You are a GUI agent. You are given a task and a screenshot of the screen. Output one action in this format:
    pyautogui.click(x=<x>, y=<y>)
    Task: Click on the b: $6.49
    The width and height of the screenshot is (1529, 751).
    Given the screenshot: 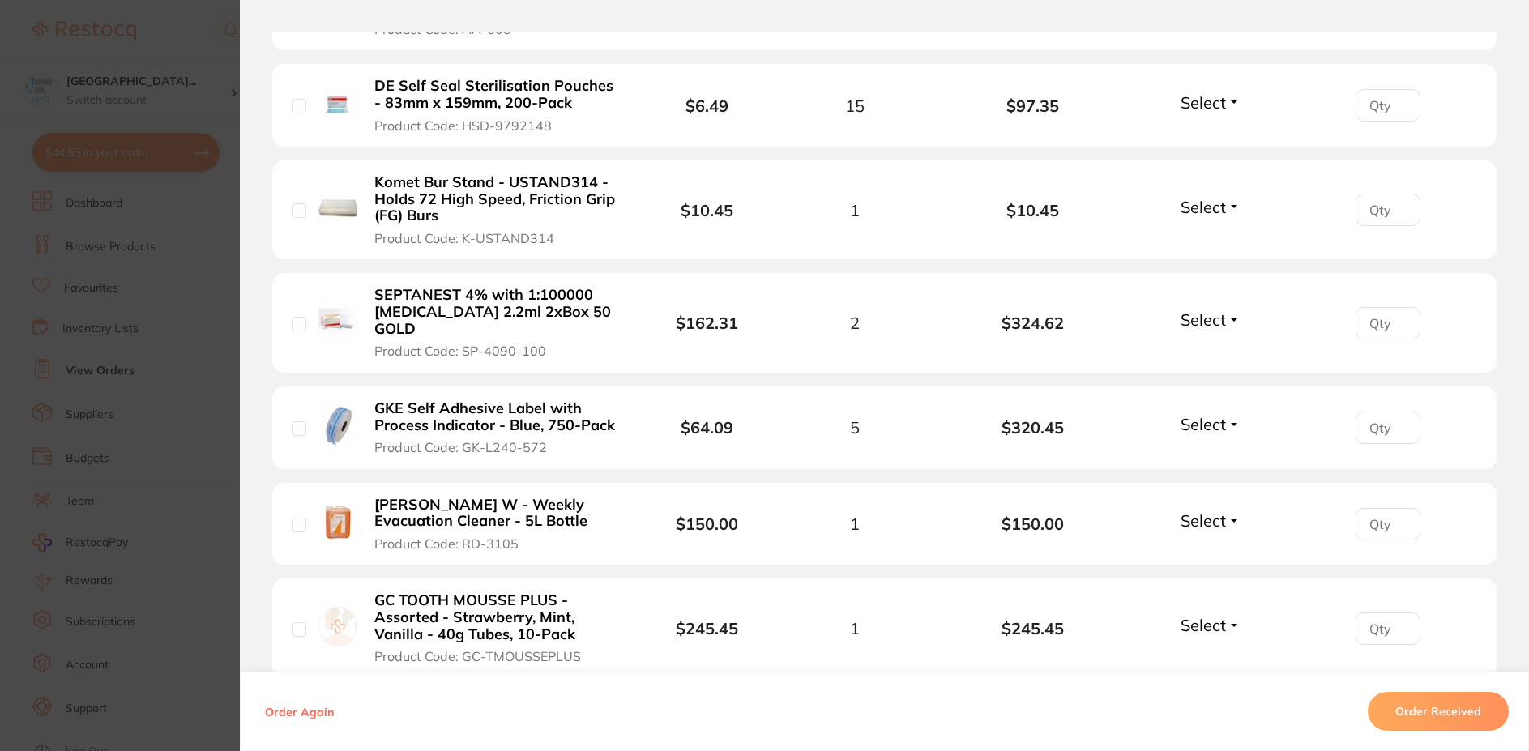 What is the action you would take?
    pyautogui.click(x=707, y=105)
    